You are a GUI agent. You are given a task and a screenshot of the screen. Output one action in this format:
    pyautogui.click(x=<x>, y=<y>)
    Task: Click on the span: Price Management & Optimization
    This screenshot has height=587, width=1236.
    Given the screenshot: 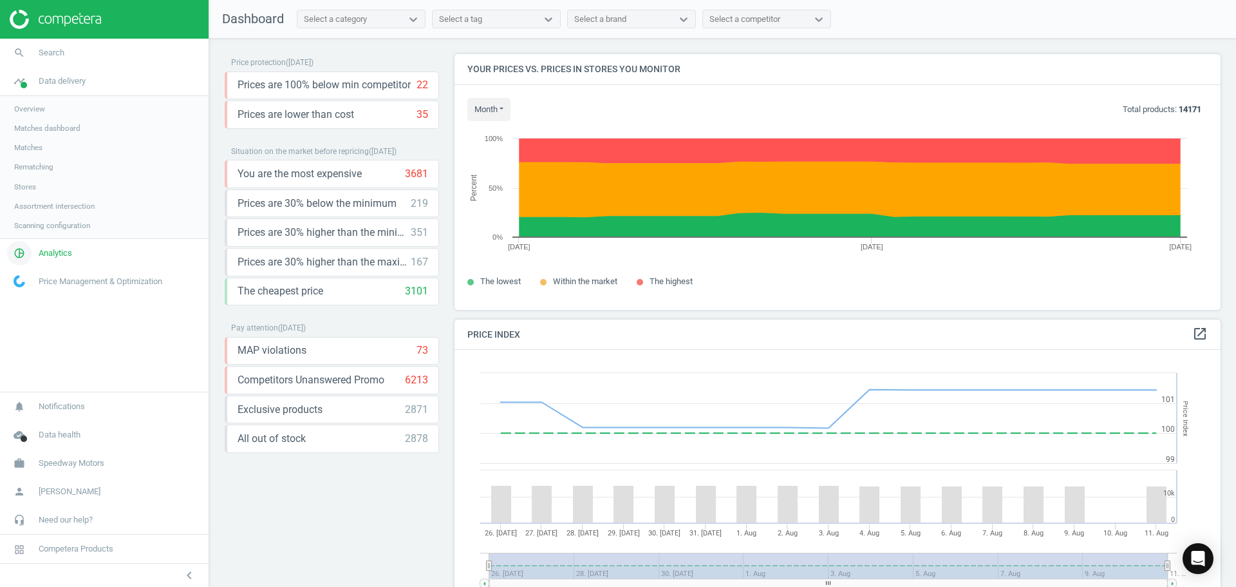 What is the action you would take?
    pyautogui.click(x=100, y=281)
    